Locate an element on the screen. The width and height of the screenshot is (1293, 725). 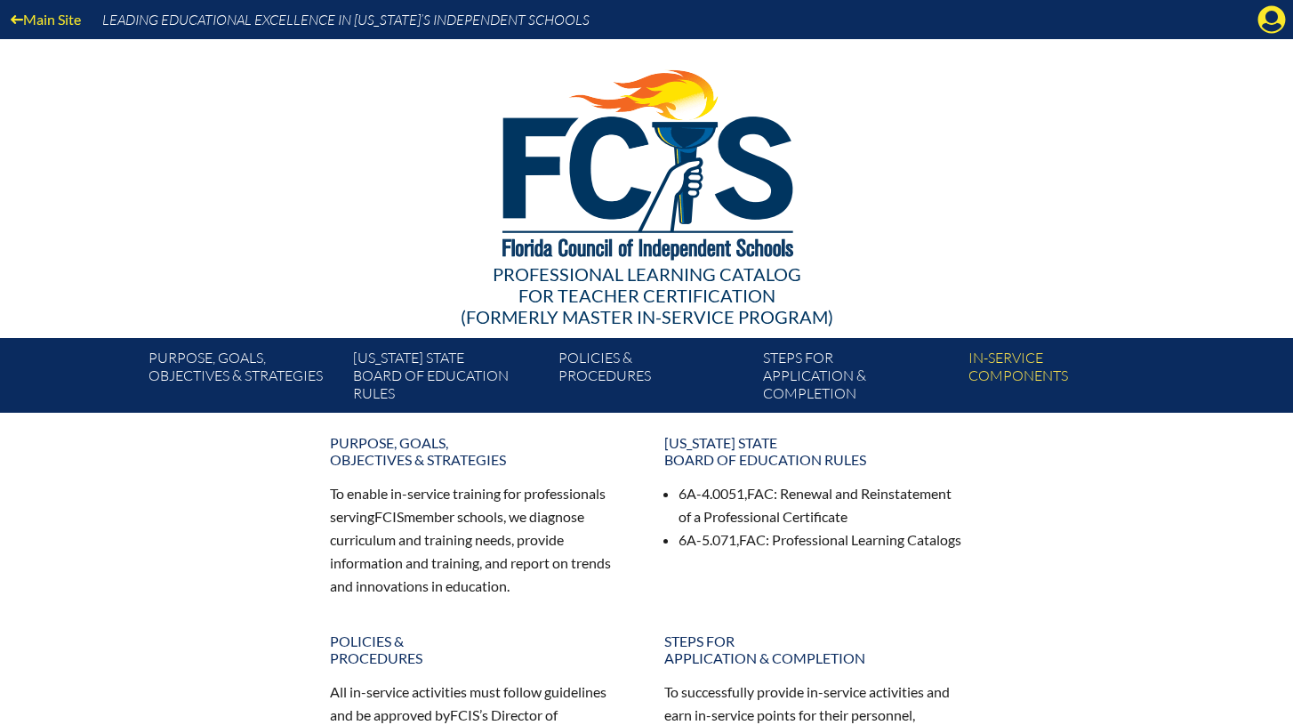
a: Main Site is located at coordinates (45, 19).